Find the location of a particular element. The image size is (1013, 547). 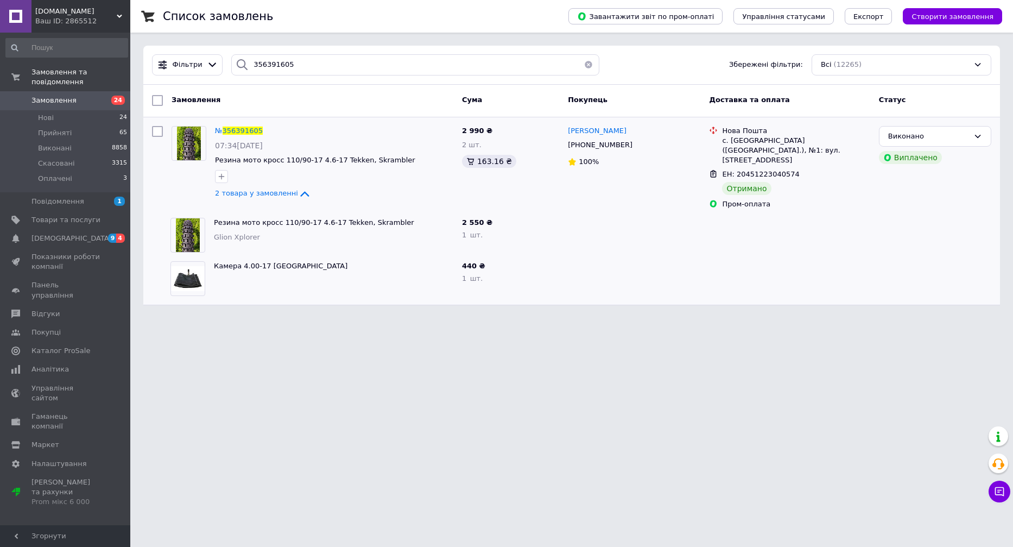

span: Покупець is located at coordinates (588, 99).